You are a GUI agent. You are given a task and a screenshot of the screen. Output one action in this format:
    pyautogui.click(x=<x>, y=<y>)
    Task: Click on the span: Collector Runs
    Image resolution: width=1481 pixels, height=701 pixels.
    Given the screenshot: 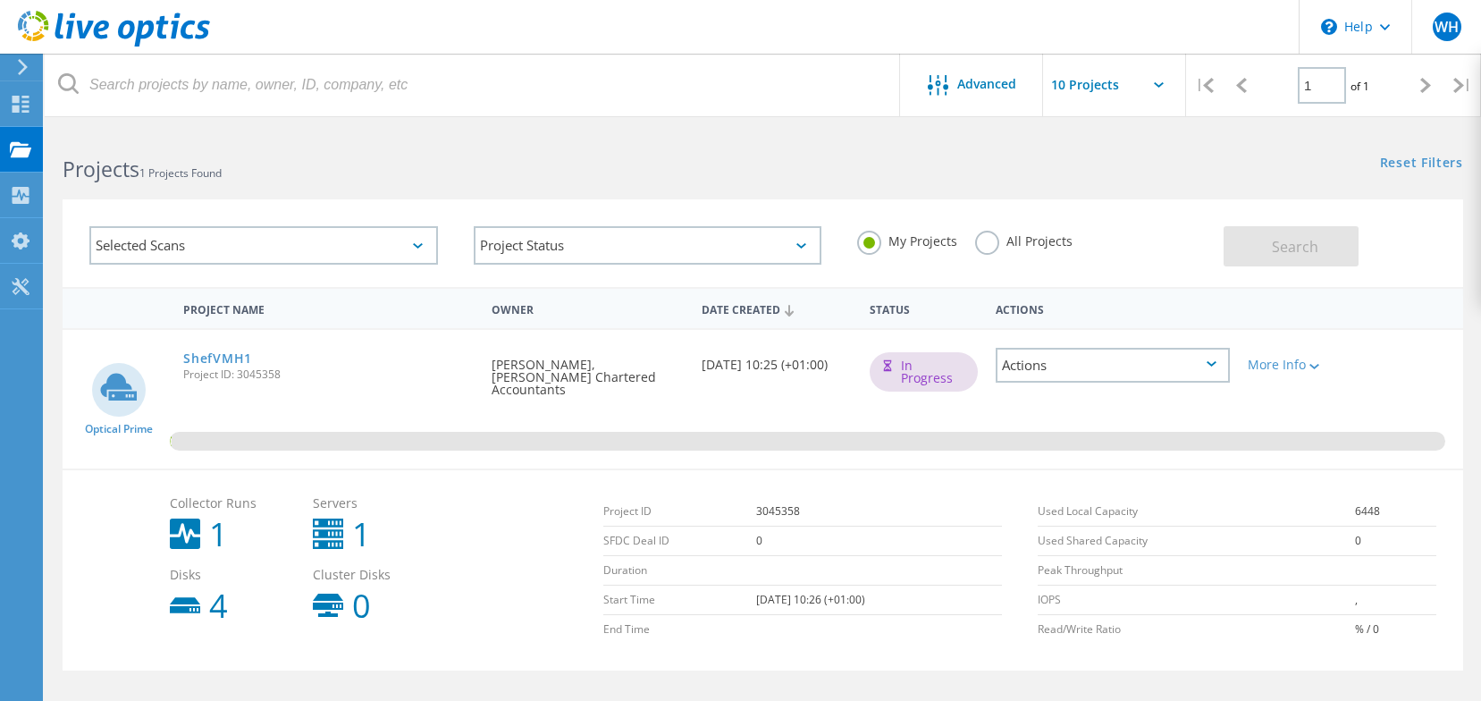 What is the action you would take?
    pyautogui.click(x=232, y=503)
    